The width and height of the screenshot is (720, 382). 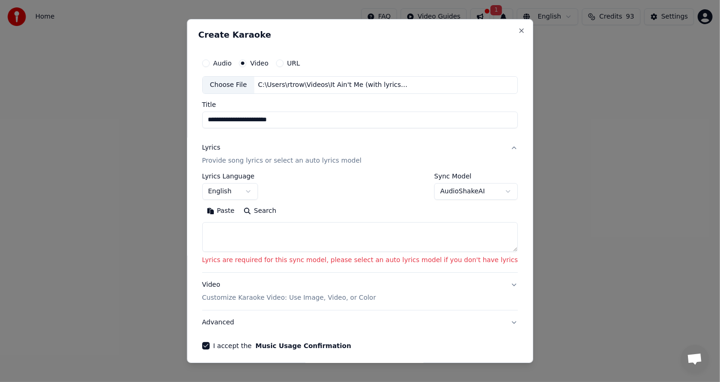 I want to click on div: Choose File, so click(x=229, y=85).